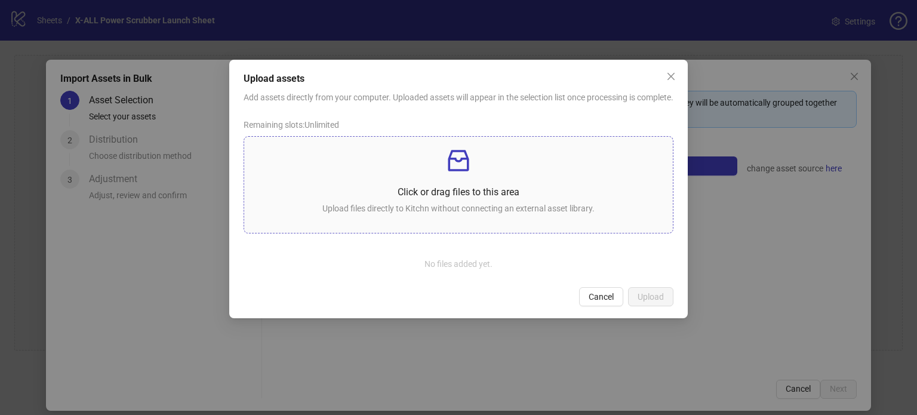  Describe the element at coordinates (459, 208) in the screenshot. I see `p: Upload files directly to Kitchn without connecting an external asset library.` at that location.